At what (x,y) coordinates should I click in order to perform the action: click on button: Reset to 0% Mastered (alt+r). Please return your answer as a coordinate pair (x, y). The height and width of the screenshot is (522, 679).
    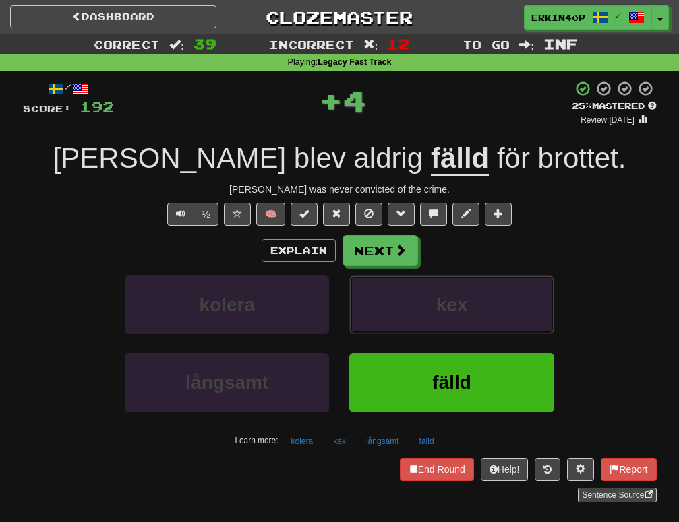
    Looking at the image, I should click on (336, 214).